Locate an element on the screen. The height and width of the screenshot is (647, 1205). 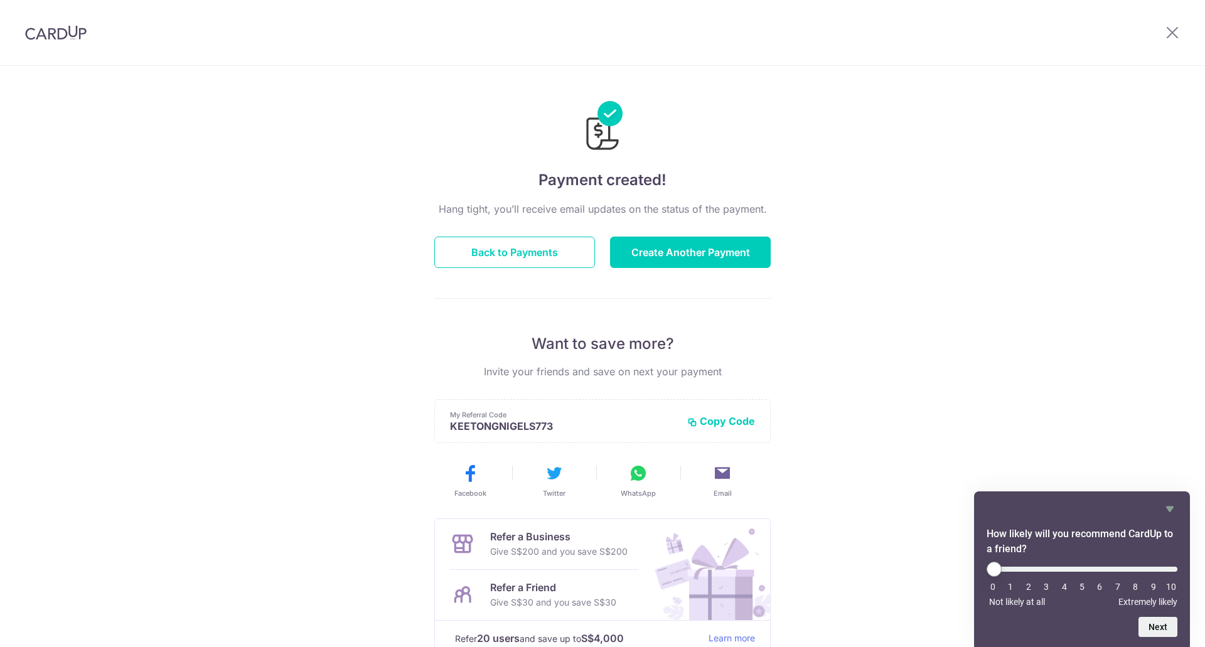
button: Create Another Payment is located at coordinates (690, 252).